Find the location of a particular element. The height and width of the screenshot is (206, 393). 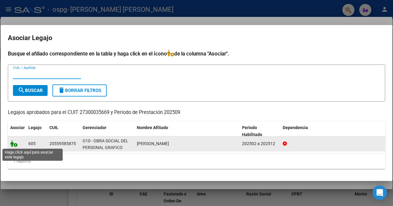

datatable-header-cell: Asociar is located at coordinates (17, 131).